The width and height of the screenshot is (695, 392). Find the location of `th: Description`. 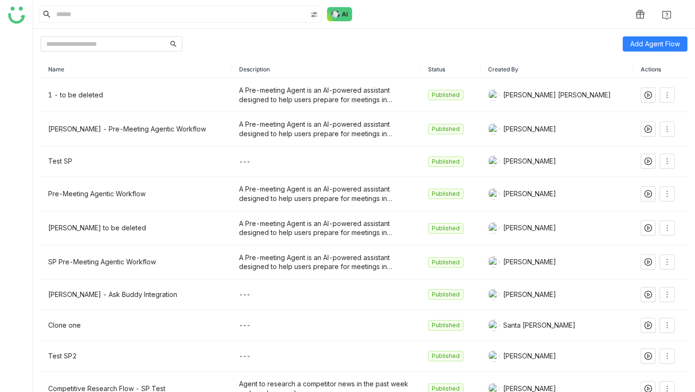

th: Description is located at coordinates (326, 69).